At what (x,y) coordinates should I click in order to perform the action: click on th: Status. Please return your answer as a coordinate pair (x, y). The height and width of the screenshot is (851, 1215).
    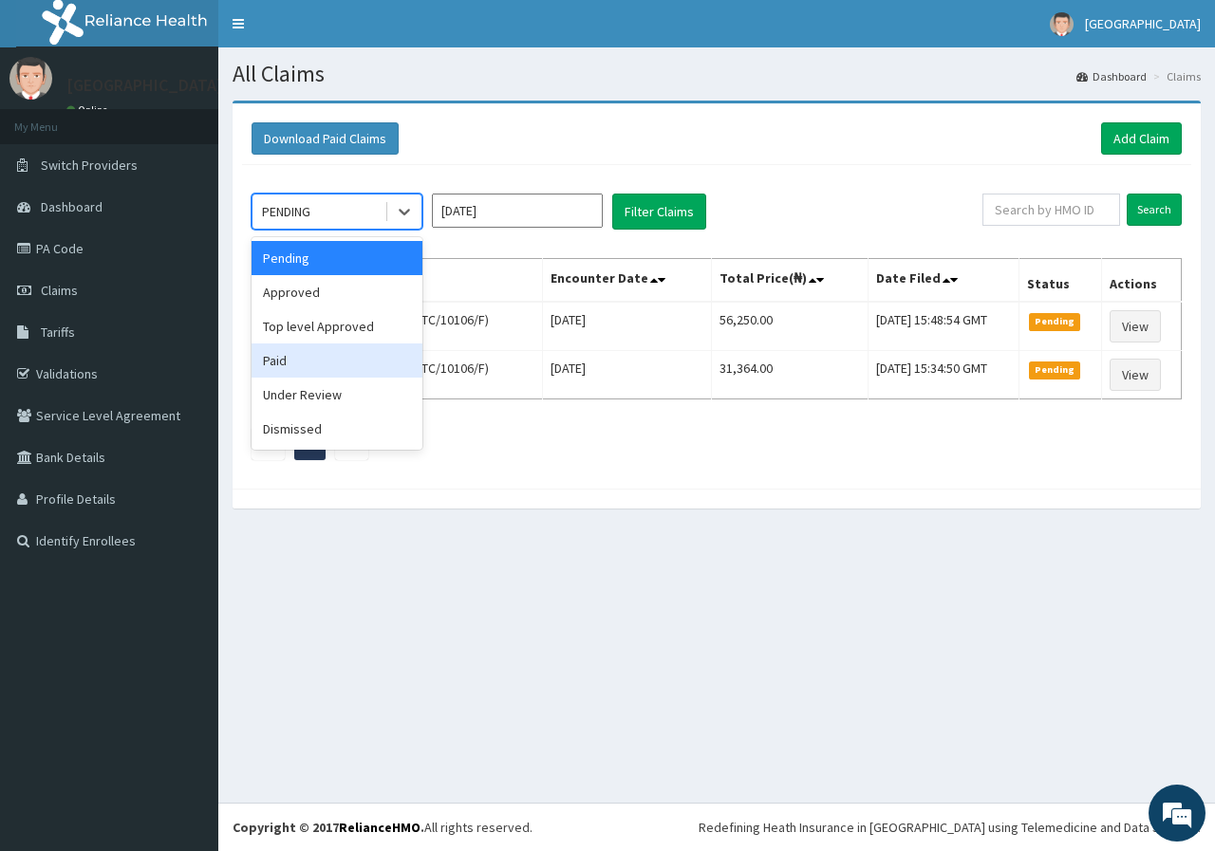
    Looking at the image, I should click on (1059, 281).